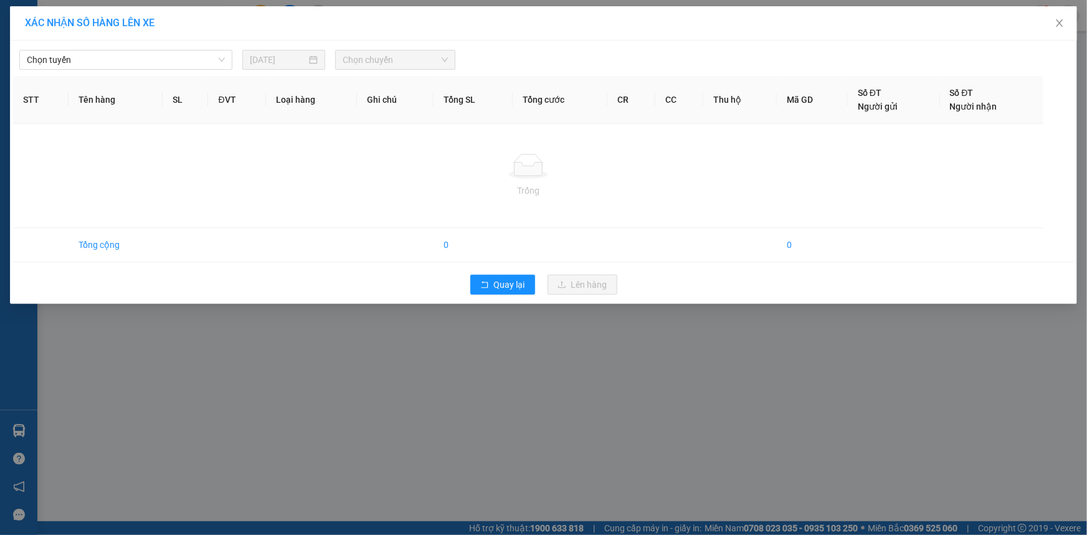  I want to click on span: rollback, so click(485, 285).